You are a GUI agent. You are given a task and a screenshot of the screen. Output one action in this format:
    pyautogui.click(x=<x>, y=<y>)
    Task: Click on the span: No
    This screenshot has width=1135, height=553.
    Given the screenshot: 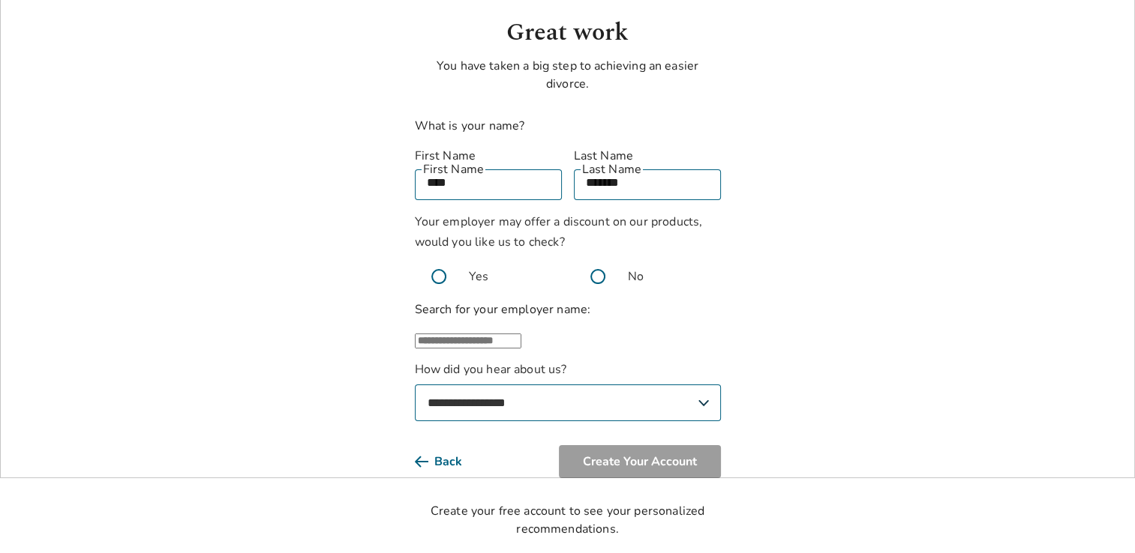 What is the action you would take?
    pyautogui.click(x=635, y=277)
    